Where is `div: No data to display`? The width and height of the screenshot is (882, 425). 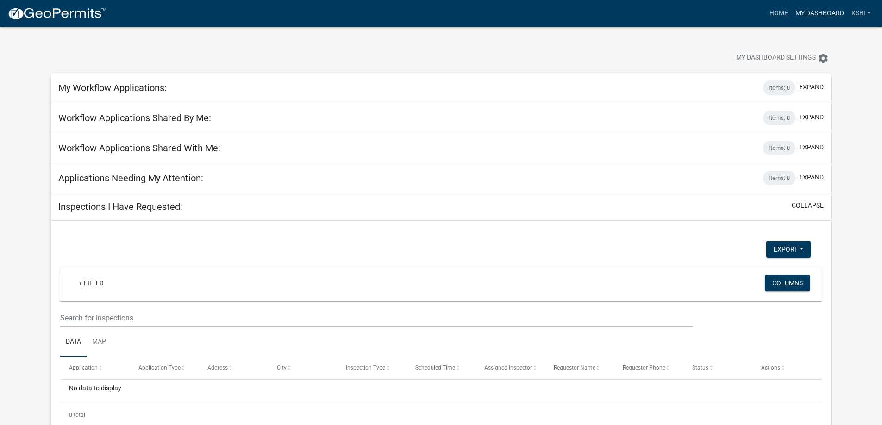 div: No data to display is located at coordinates (441, 392).